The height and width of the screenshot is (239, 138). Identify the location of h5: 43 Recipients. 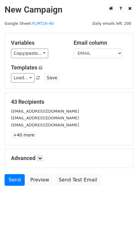
(69, 102).